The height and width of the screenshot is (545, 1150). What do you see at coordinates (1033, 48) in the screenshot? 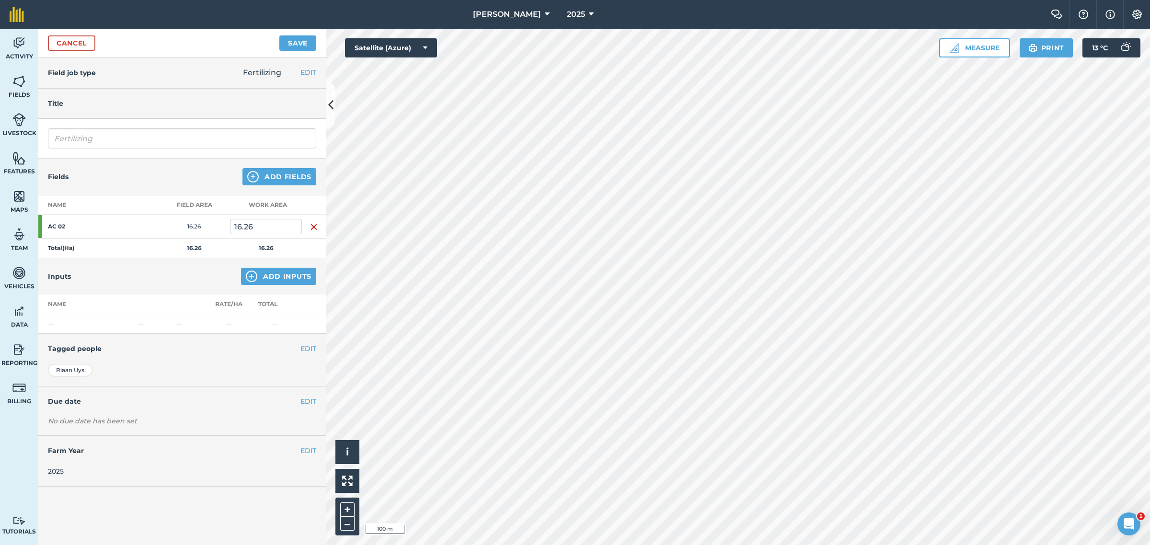
I see `img: svg+xml;base64,PHN2ZyB4bWxucz0iaHR0cDovL3d3dy53My5vcmcvMjAwMC9zdmciIHdpZHRoPSIxOSIgaGVpZ2h0PSIyNC...` at bounding box center [1033, 48].